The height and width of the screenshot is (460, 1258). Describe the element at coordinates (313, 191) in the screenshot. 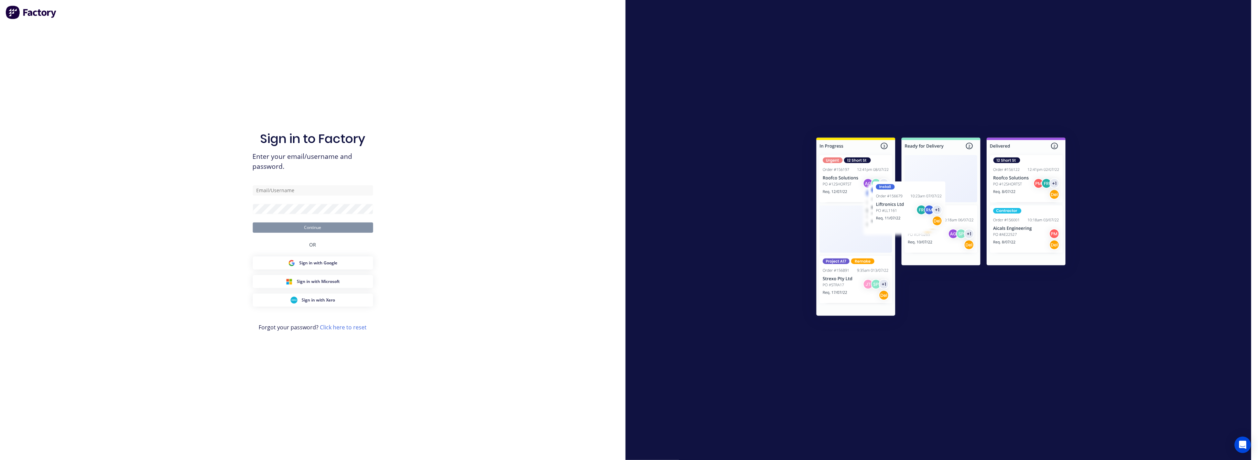

I see `input: Email/Username` at that location.